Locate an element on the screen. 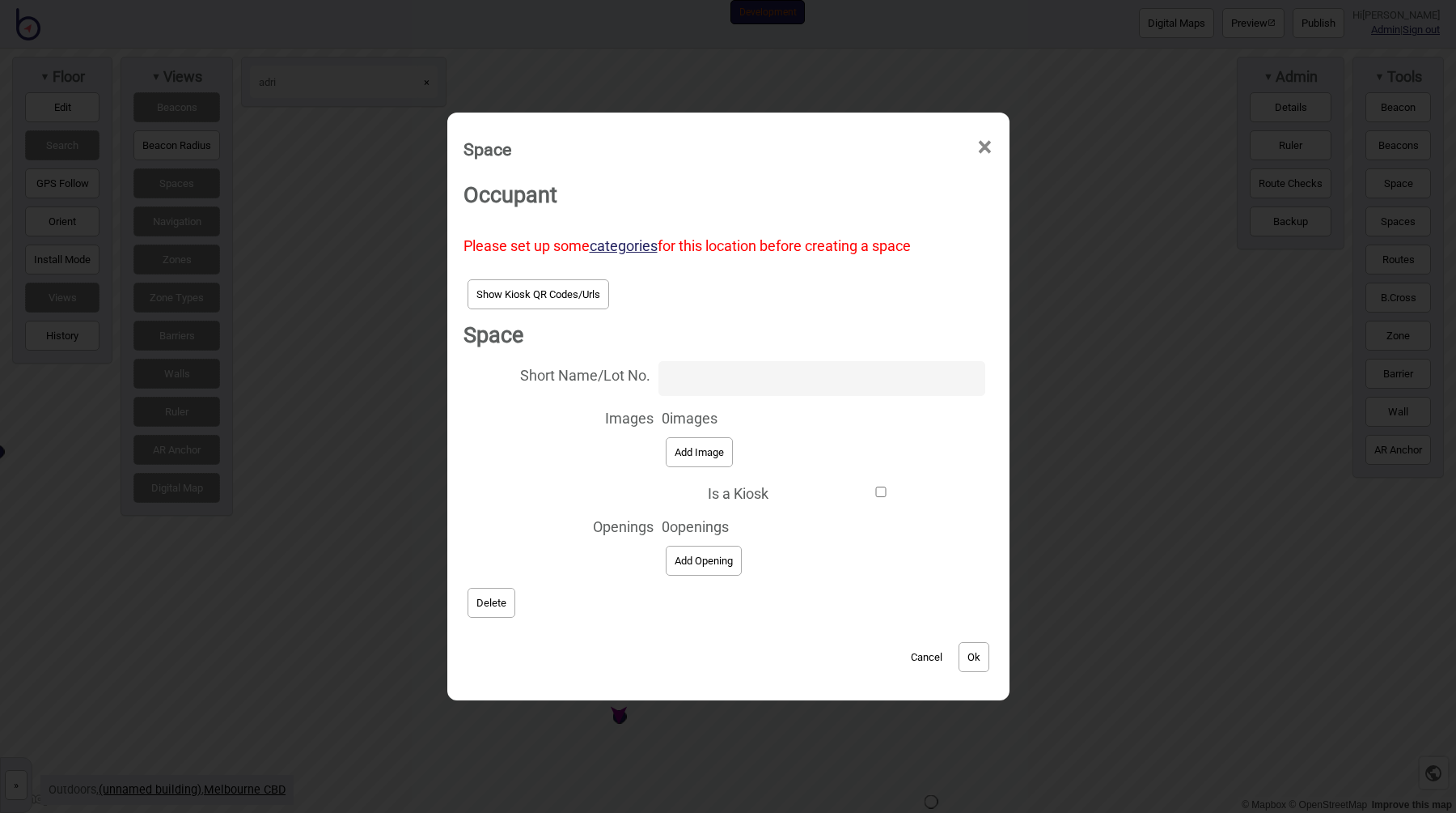  span: Images is located at coordinates (558, 416).